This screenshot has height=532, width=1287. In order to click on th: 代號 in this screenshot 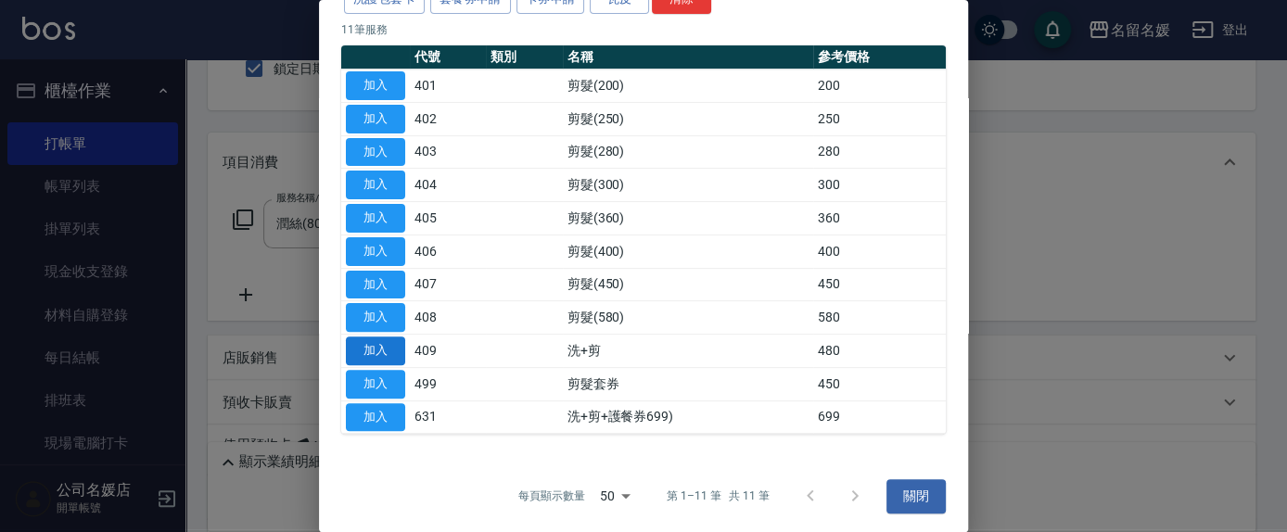, I will do `click(448, 58)`.